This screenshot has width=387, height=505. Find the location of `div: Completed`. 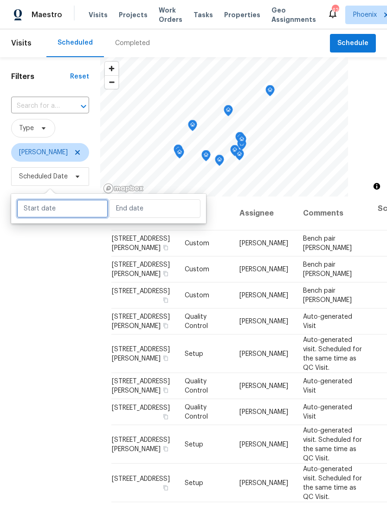

div: Completed is located at coordinates (132, 43).